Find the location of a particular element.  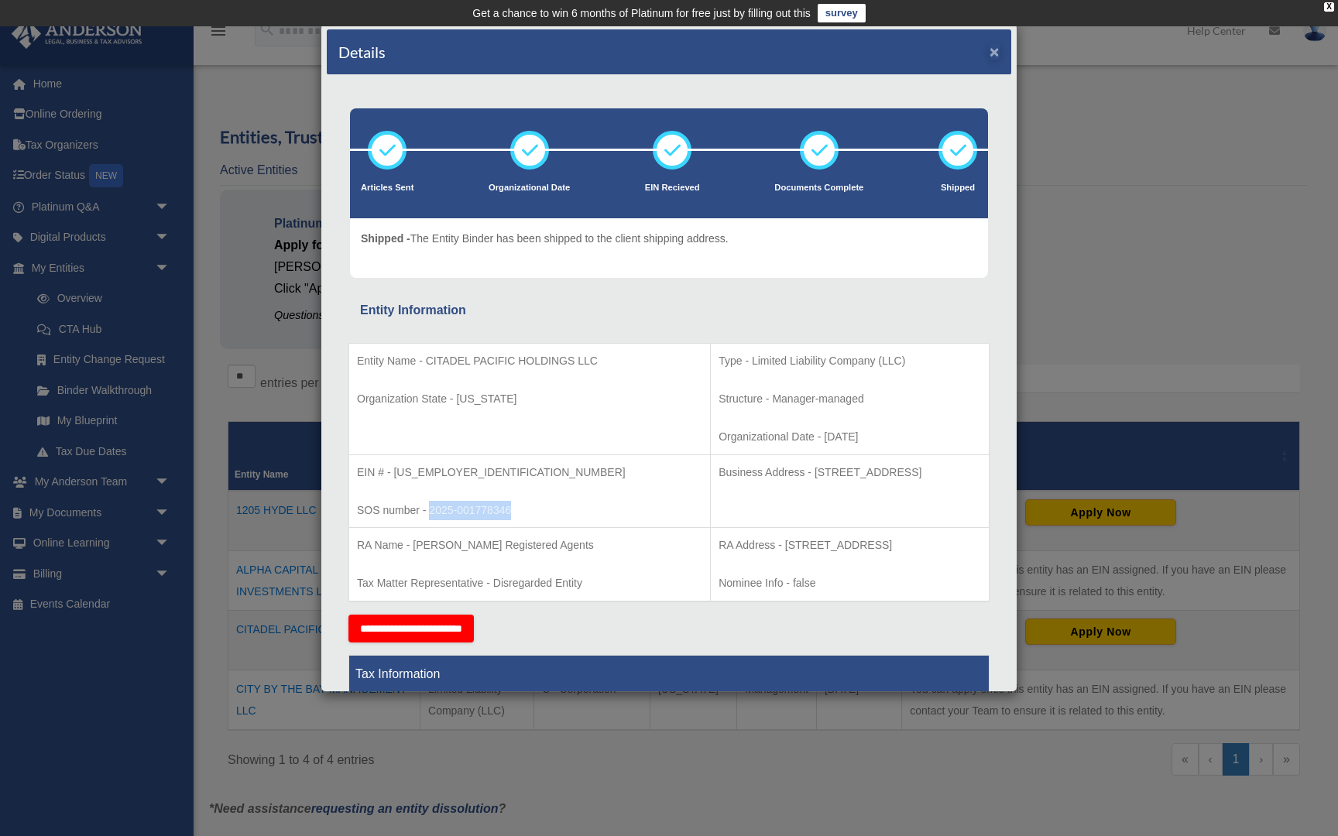

div: Get a chance to win 6 months of Platinum for free just by filling out this is located at coordinates (641, 13).